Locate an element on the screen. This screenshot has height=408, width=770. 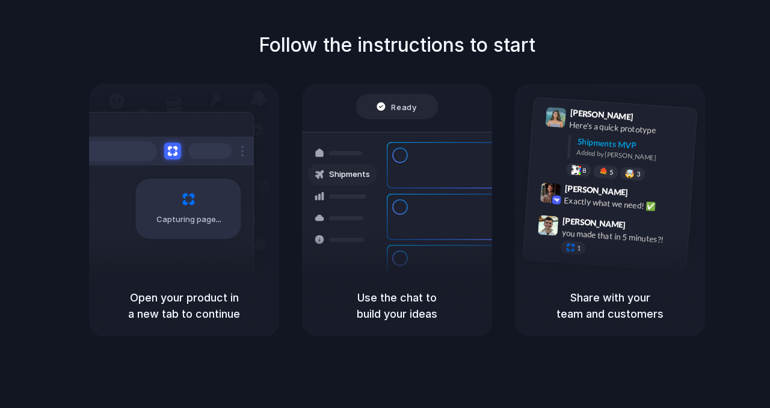
div: Exactly what we need! ✅ is located at coordinates (624, 204).